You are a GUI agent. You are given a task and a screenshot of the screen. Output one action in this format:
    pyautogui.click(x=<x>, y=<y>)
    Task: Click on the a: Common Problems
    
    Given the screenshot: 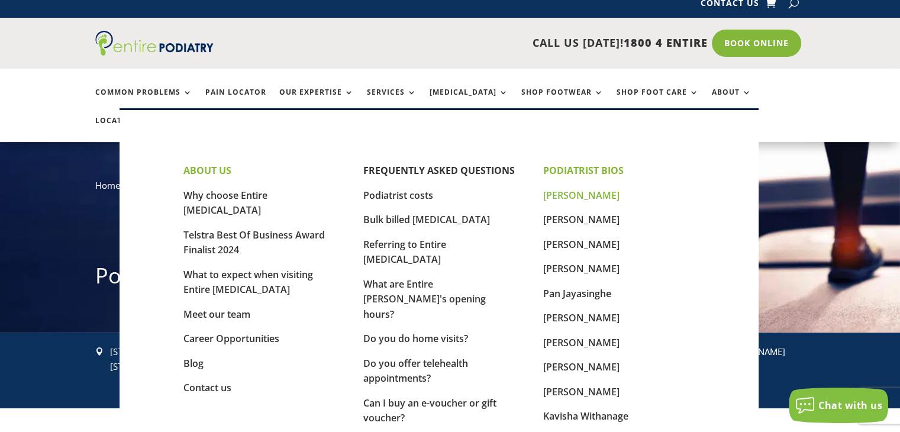 What is the action you would take?
    pyautogui.click(x=144, y=101)
    